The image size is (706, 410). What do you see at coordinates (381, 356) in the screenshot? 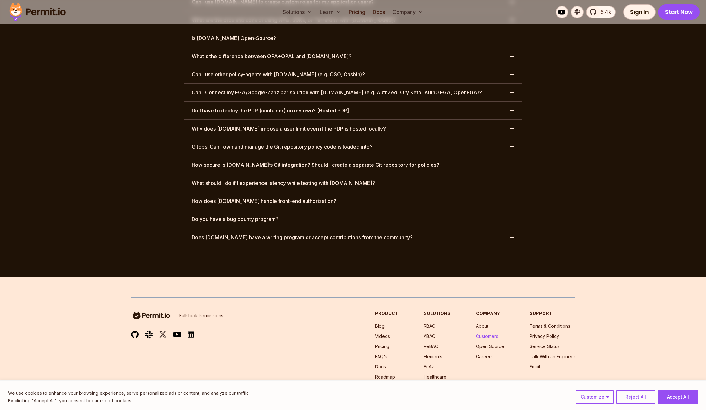
I see `a: FAQ's` at bounding box center [381, 356].